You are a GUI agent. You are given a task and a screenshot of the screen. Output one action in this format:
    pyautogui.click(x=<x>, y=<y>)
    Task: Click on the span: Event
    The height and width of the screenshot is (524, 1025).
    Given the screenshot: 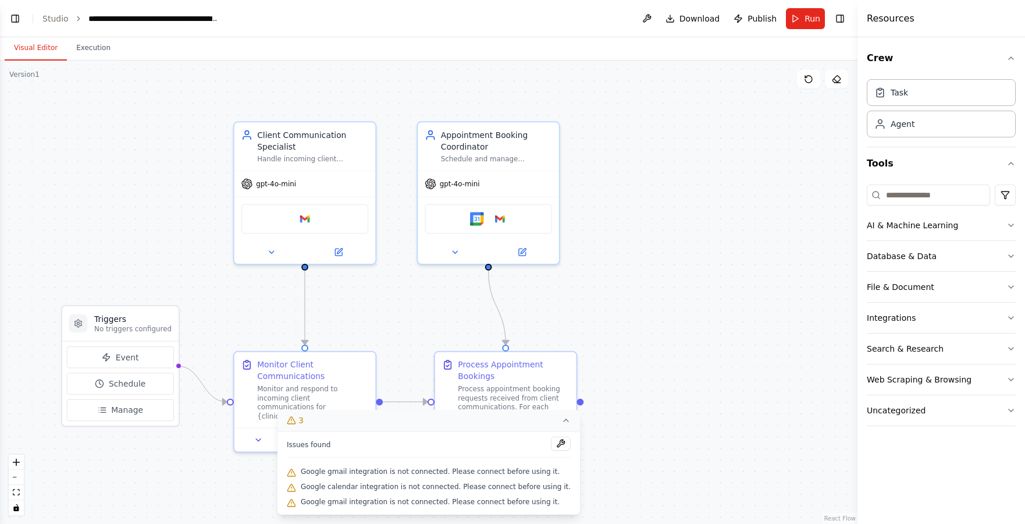 What is the action you would take?
    pyautogui.click(x=127, y=357)
    